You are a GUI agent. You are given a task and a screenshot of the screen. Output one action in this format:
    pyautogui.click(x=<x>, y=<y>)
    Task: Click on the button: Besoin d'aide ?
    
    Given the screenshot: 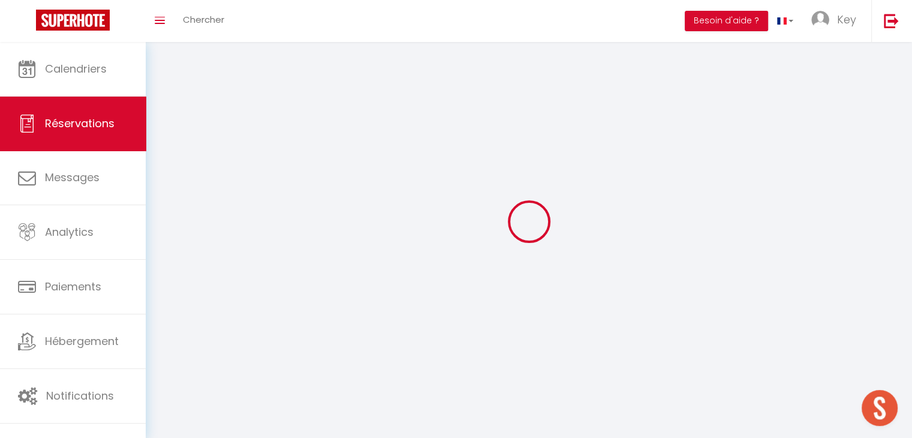 What is the action you would take?
    pyautogui.click(x=726, y=21)
    